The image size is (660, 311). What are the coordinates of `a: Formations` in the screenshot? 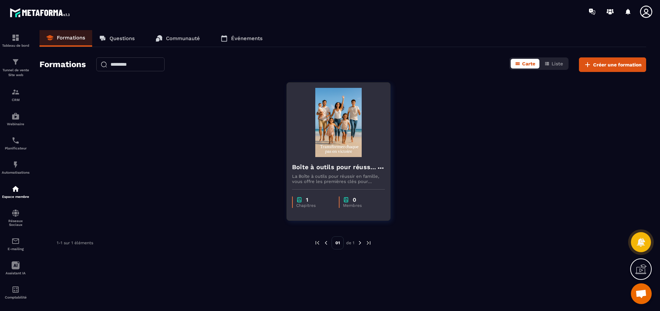 It's located at (66, 38).